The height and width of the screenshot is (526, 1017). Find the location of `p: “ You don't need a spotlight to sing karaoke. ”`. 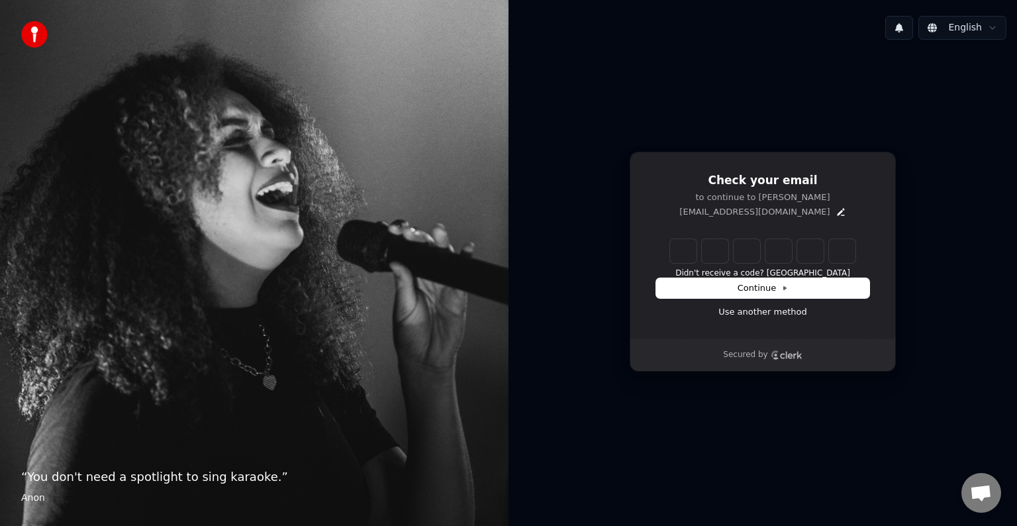

p: “ You don't need a spotlight to sing karaoke. ” is located at coordinates (254, 477).